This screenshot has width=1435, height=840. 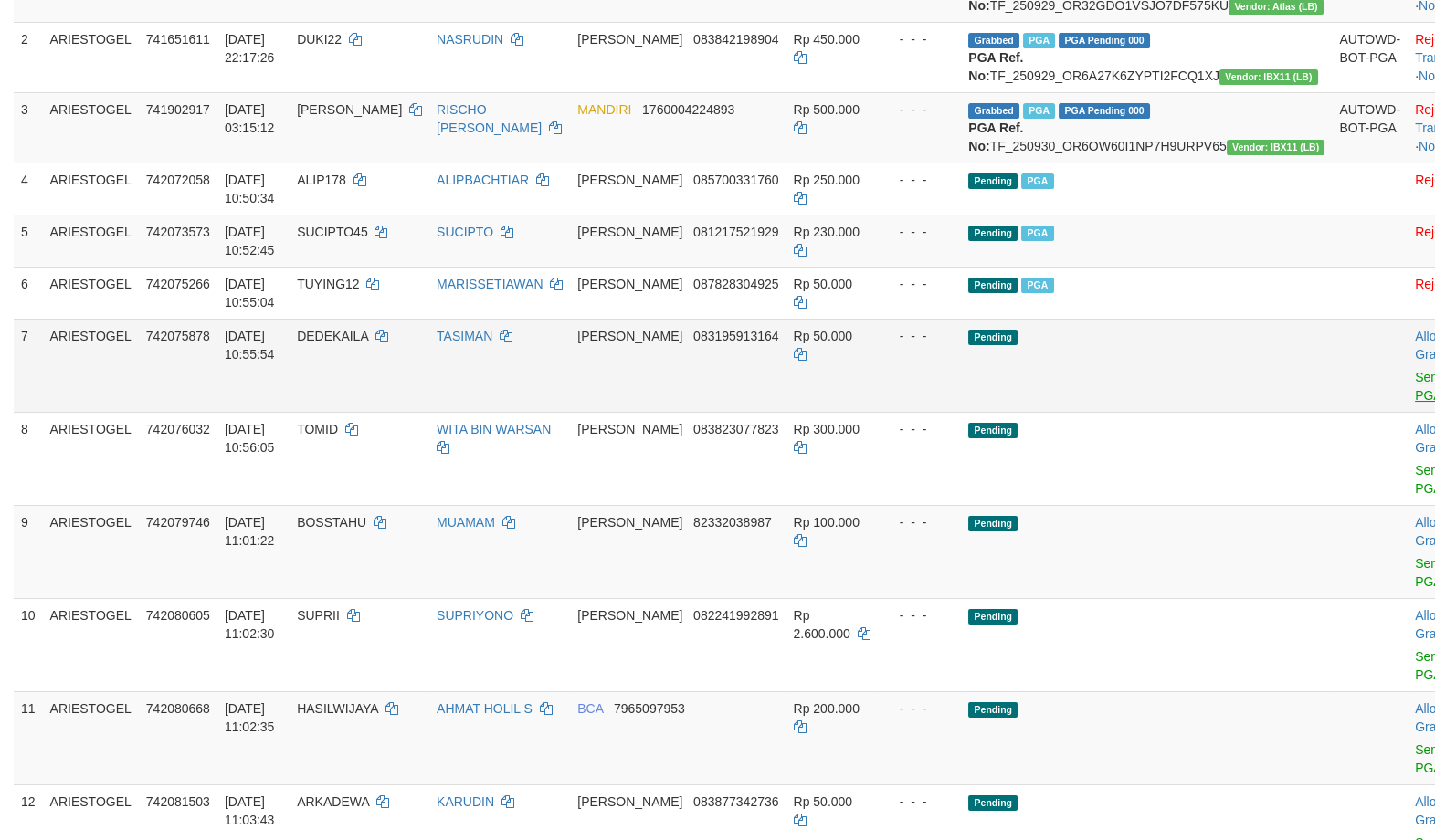 What do you see at coordinates (29, 56) in the screenshot?
I see `td: 2` at bounding box center [29, 56].